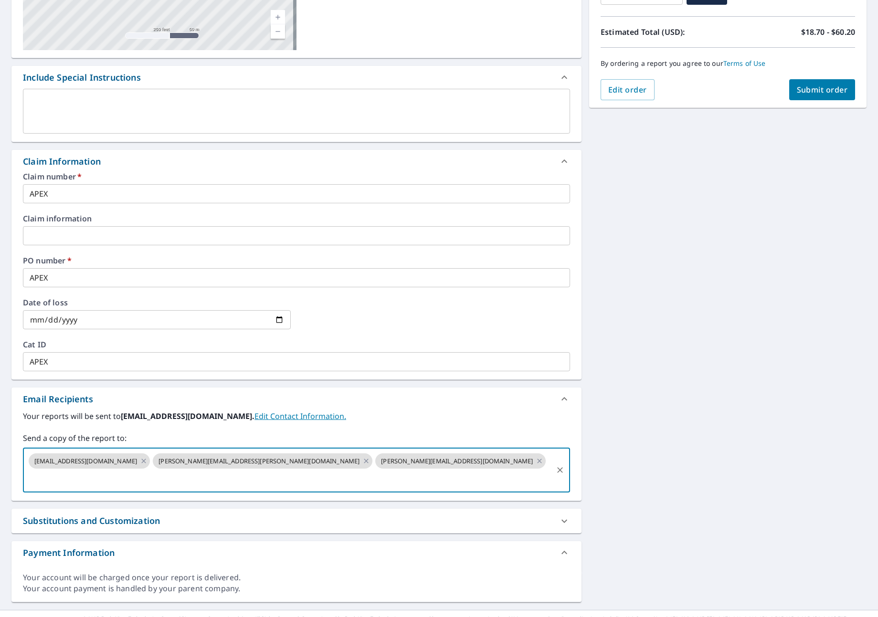 The image size is (878, 617). What do you see at coordinates (278, 31) in the screenshot?
I see `a: Current Level 17, Zoom Out` at bounding box center [278, 31].